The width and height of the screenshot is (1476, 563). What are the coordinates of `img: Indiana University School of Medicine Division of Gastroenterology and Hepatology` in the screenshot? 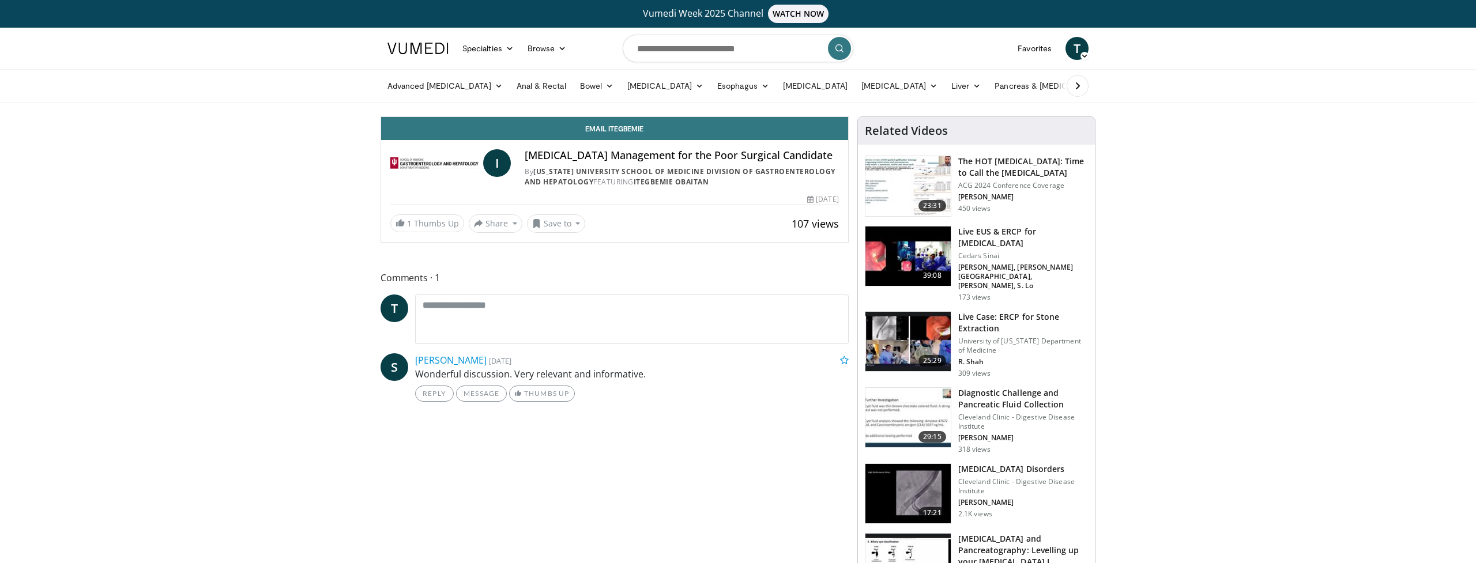 It's located at (434, 163).